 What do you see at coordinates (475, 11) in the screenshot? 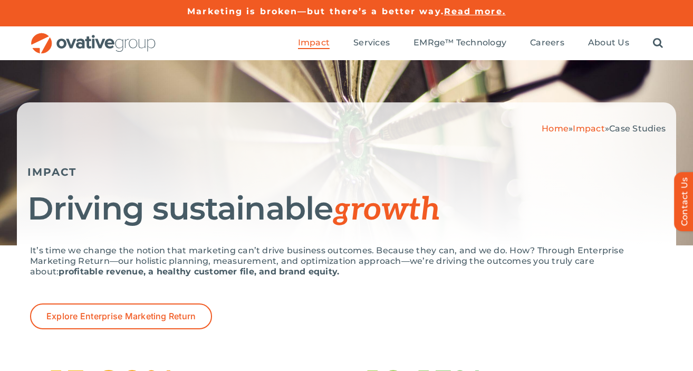
I see `span: Read more.` at bounding box center [475, 11].